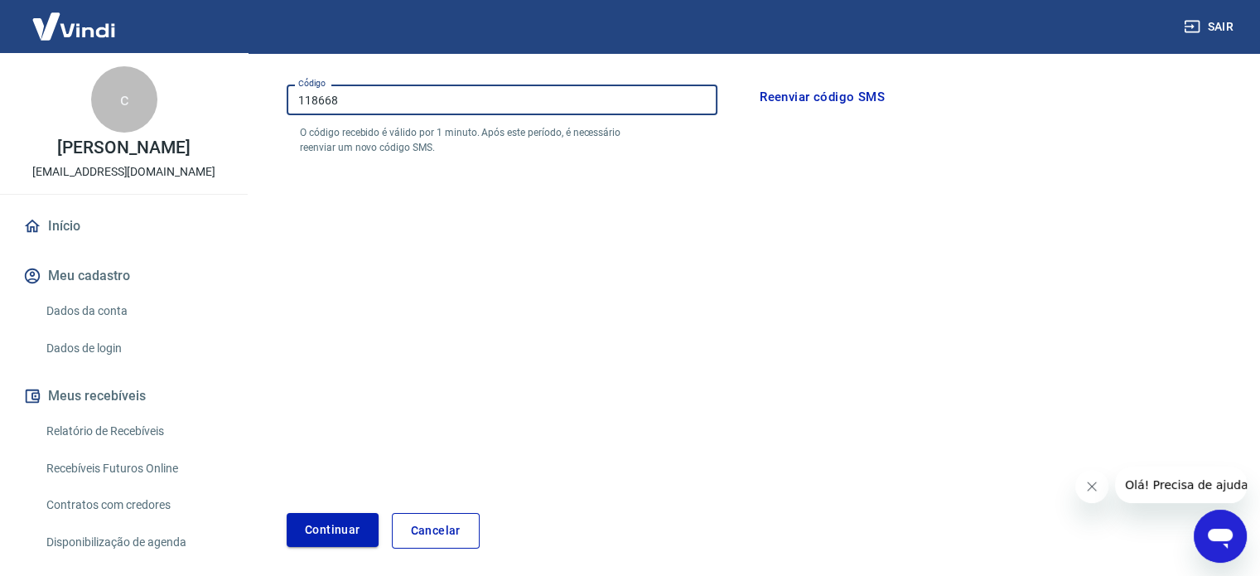 The width and height of the screenshot is (1260, 576). Describe the element at coordinates (475, 140) in the screenshot. I see `p: O código recebido é válido por 1 minuto. Após este período, é necessário reenviar um novo código ...` at that location.